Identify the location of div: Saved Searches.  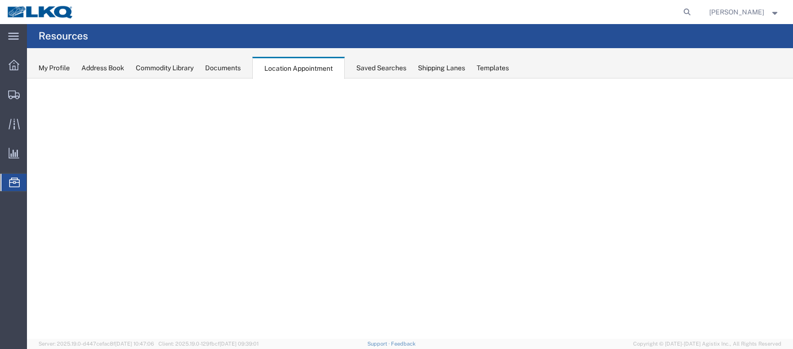
(381, 68).